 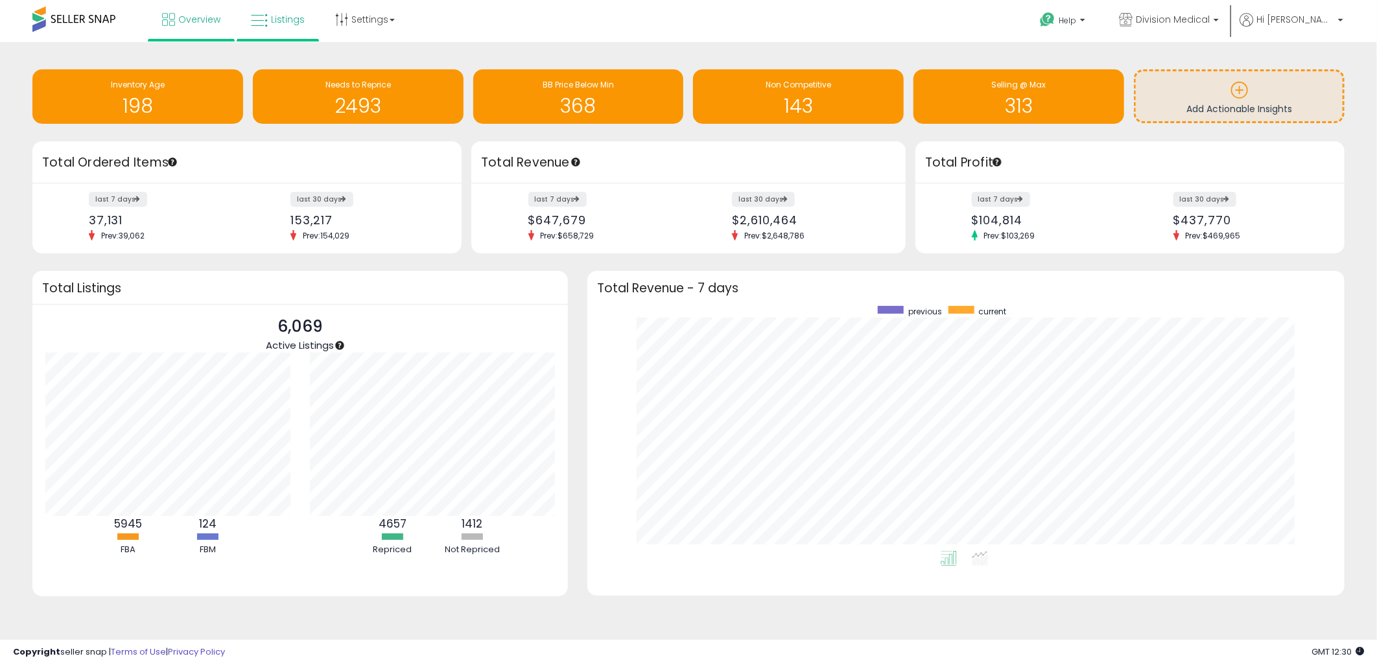 I want to click on h3: Total Revenue, so click(x=688, y=163).